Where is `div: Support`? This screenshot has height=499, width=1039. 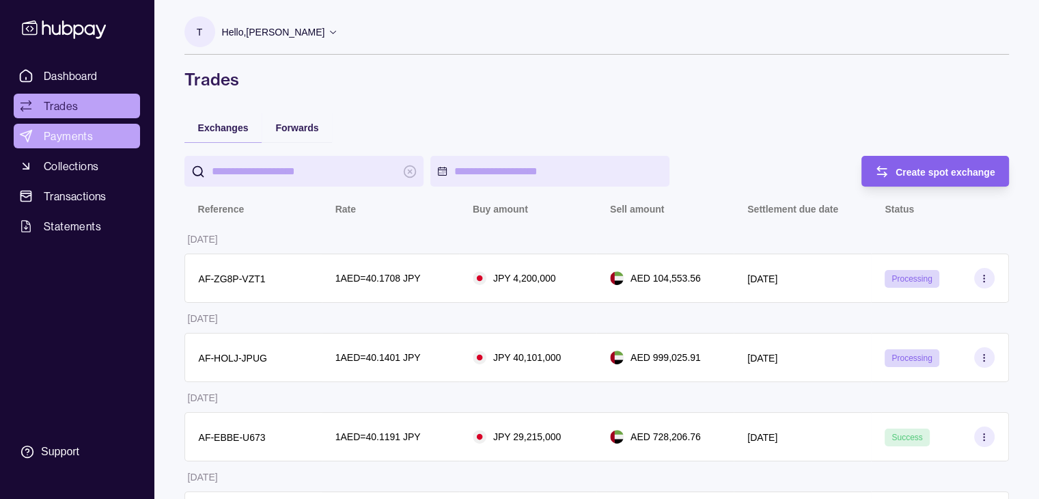
div: Support is located at coordinates (60, 451).